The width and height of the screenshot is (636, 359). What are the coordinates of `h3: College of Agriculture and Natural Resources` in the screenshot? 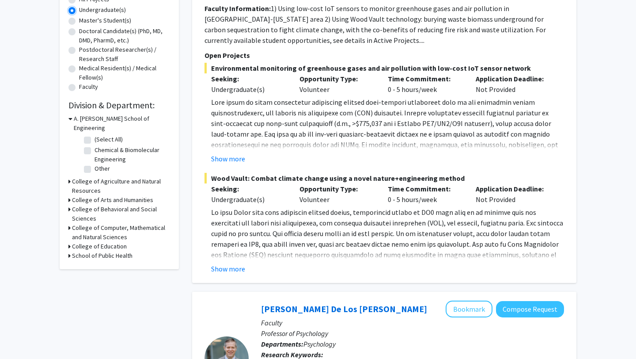 It's located at (121, 186).